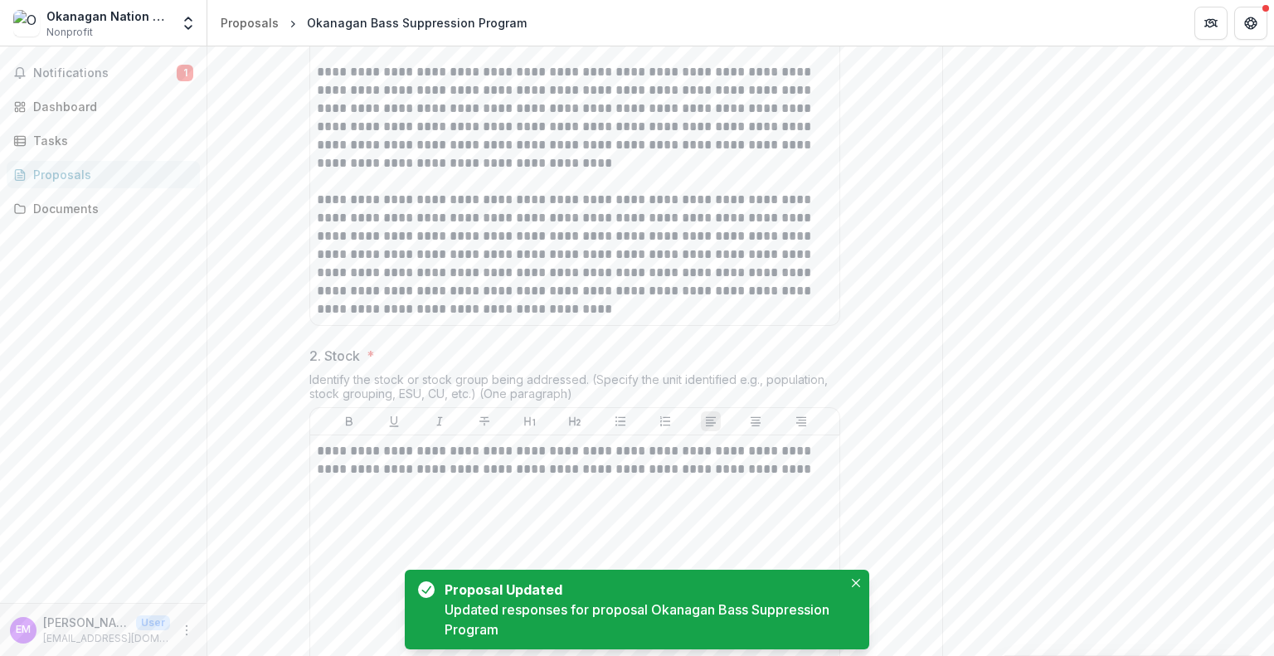  What do you see at coordinates (575, 390) in the screenshot?
I see `div: Identify the stock or stock group being addressed. (Specify the unit identified e.g., population,...` at bounding box center [575, 390].